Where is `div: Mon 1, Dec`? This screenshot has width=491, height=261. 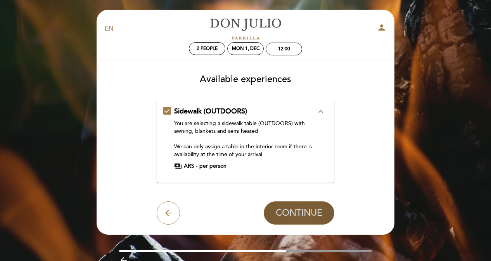
div: Mon 1, Dec is located at coordinates (245, 48).